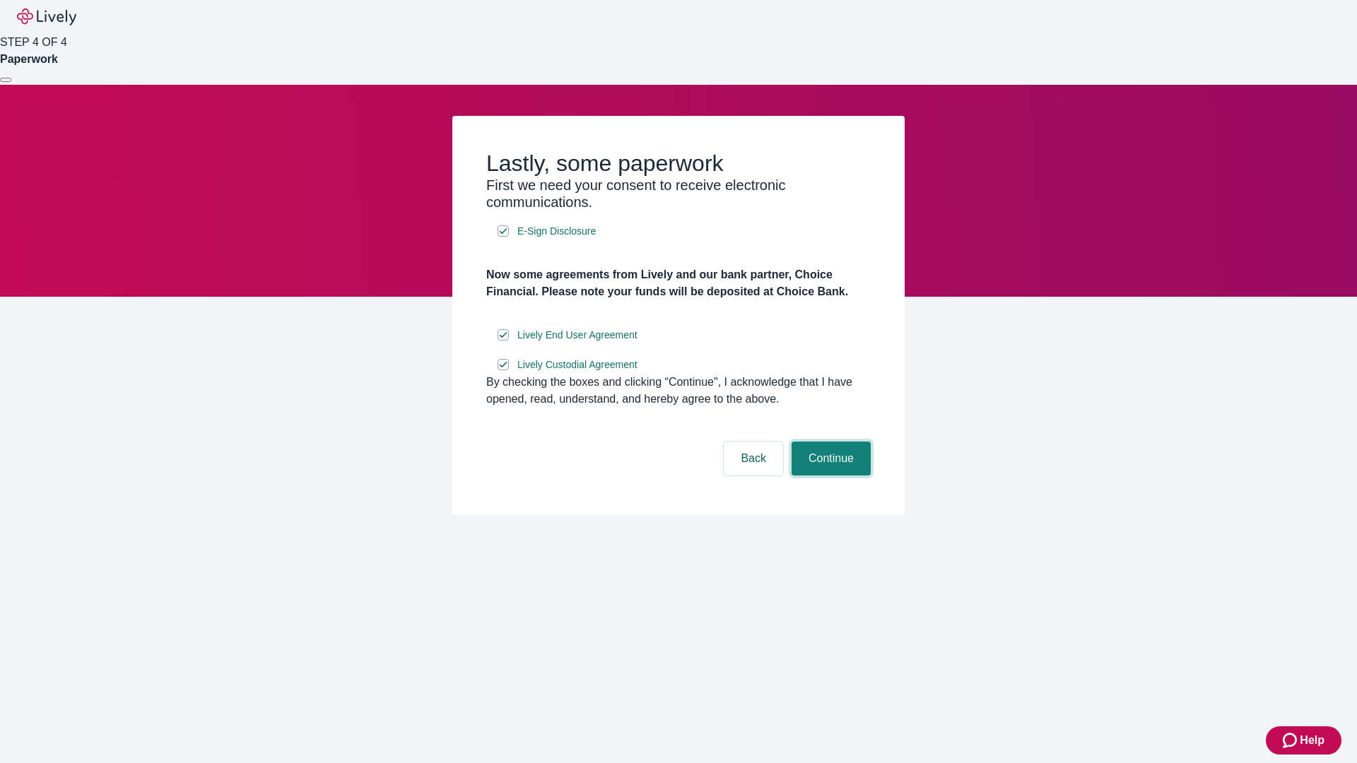  What do you see at coordinates (678, 194) in the screenshot?
I see `h3: First we need your consent to receive electronic communications.` at bounding box center [678, 194].